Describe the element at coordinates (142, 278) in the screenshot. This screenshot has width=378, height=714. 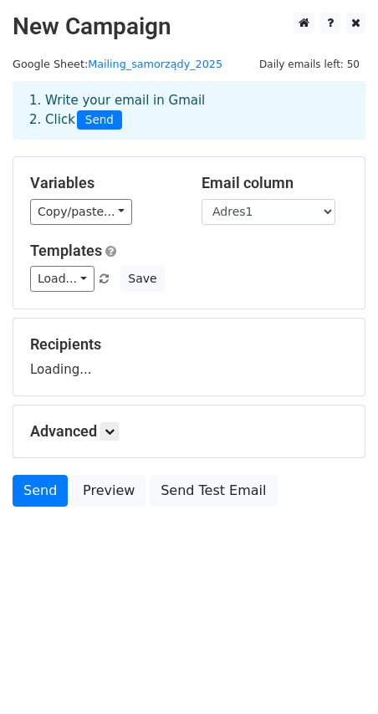
I see `button: Save` at that location.